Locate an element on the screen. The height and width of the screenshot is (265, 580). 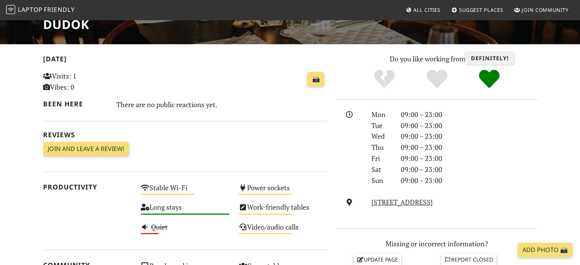
a: Join Community is located at coordinates (541, 10).